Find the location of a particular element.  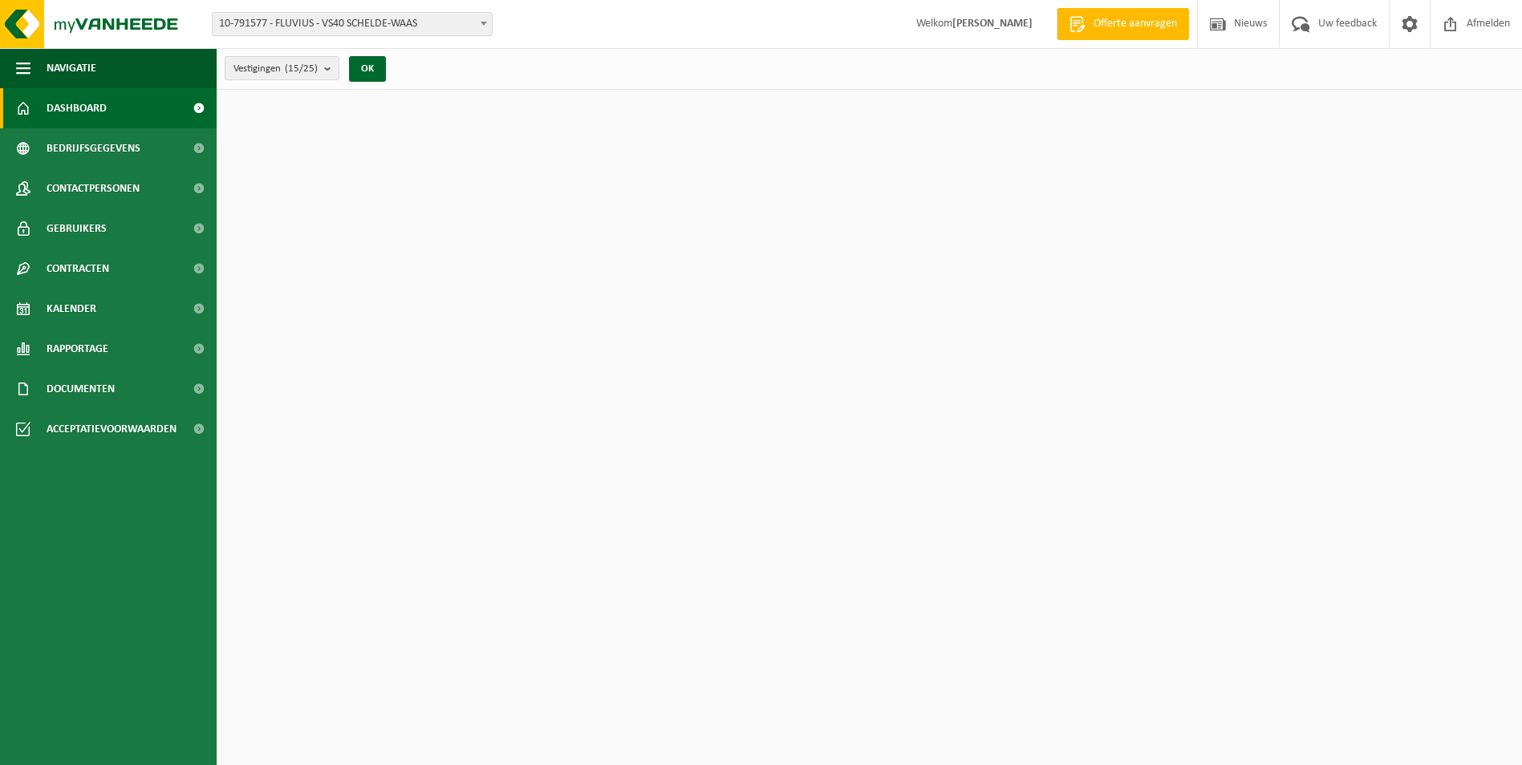

span: 10-791577 - FLUVIUS - VS40 SCHELDE-WAAS is located at coordinates (352, 24).